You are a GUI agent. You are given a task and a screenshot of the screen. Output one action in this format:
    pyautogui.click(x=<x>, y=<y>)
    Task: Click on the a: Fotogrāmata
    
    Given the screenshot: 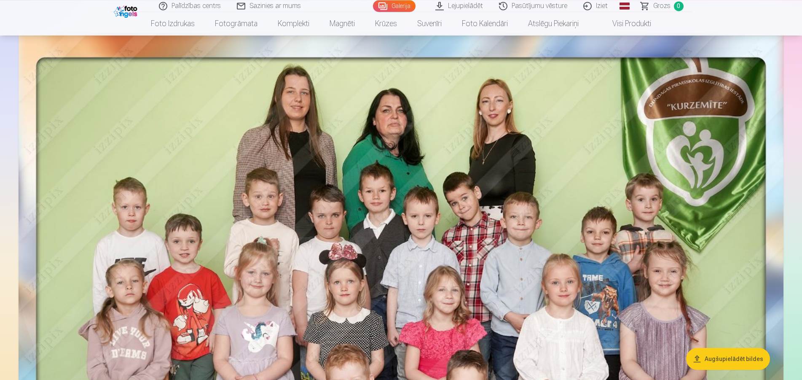 What is the action you would take?
    pyautogui.click(x=236, y=24)
    